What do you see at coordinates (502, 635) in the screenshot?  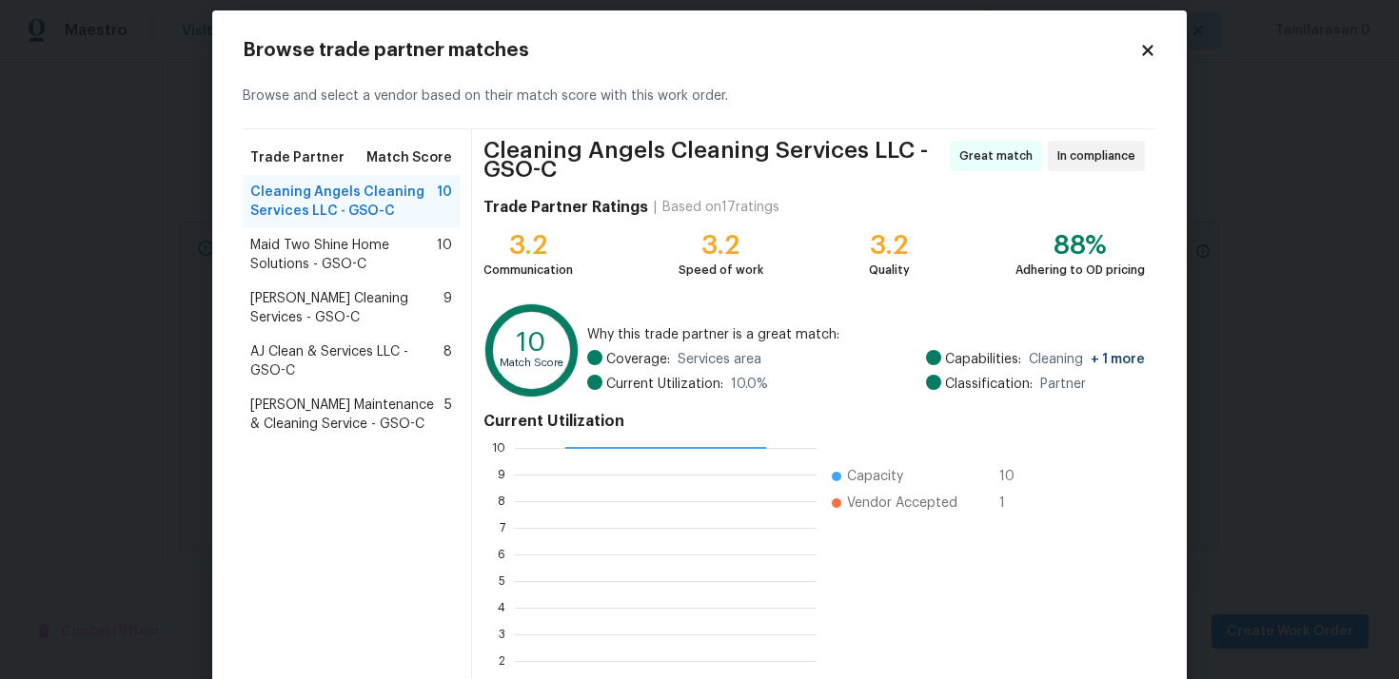 I see `text: 3` at bounding box center [502, 635].